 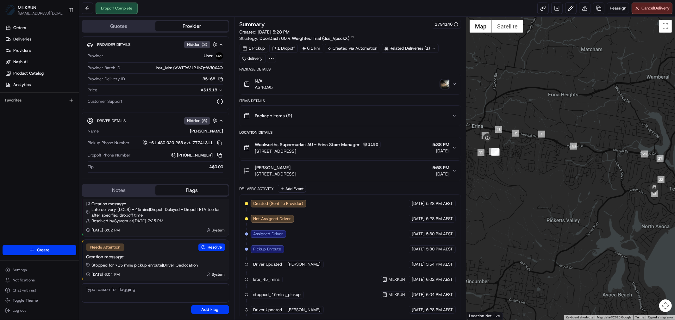 What do you see at coordinates (108, 204) in the screenshot?
I see `span: Creation message:` at bounding box center [108, 204].